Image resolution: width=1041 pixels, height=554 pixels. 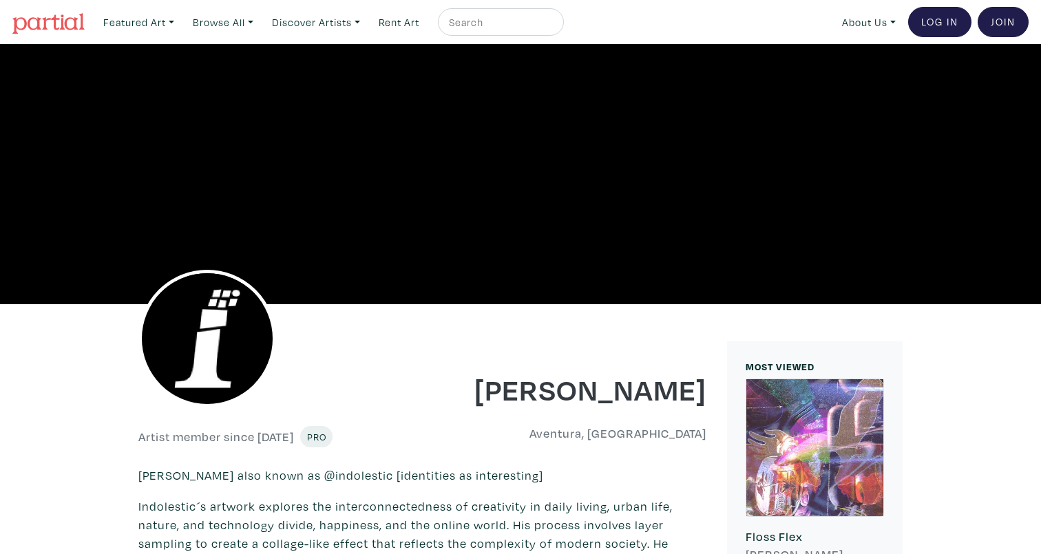 I want to click on a: Join, so click(x=1003, y=22).